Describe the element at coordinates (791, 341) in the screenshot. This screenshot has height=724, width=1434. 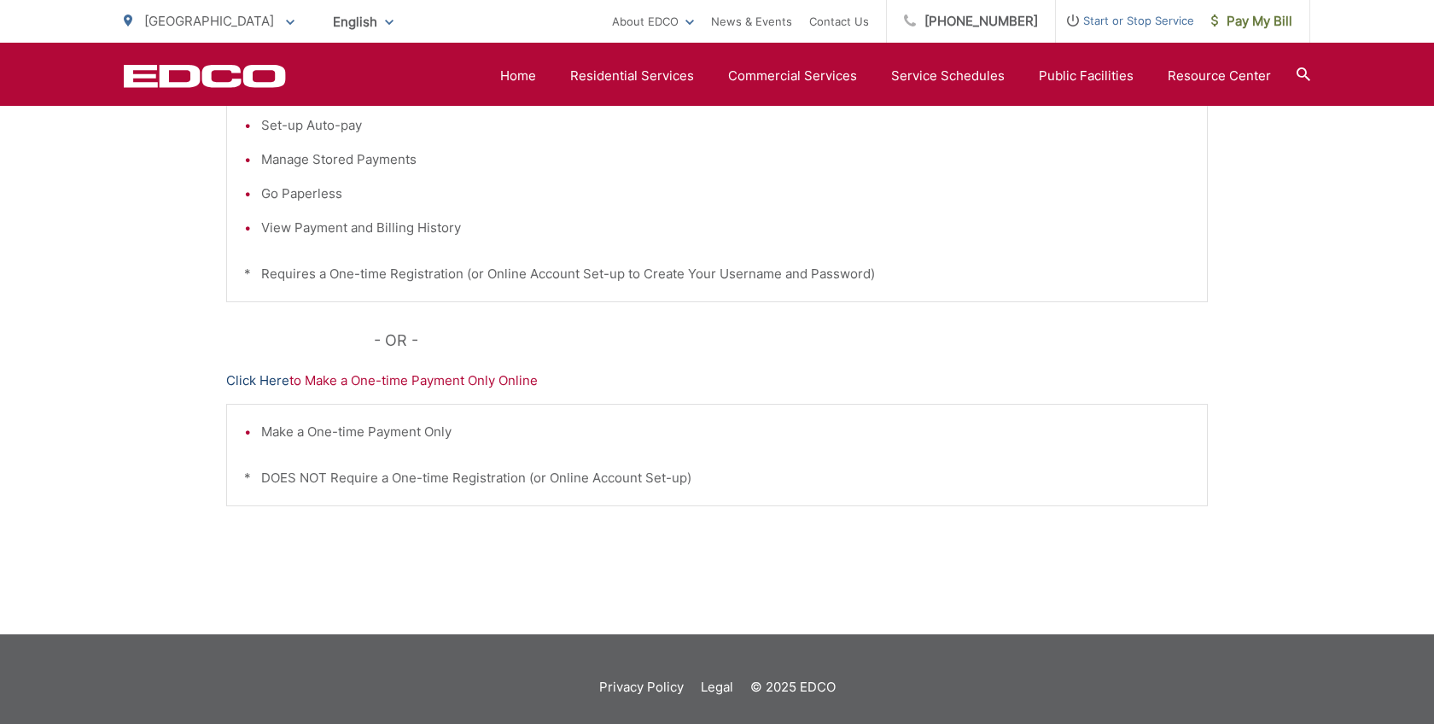
I see `p: - OR -` at that location.